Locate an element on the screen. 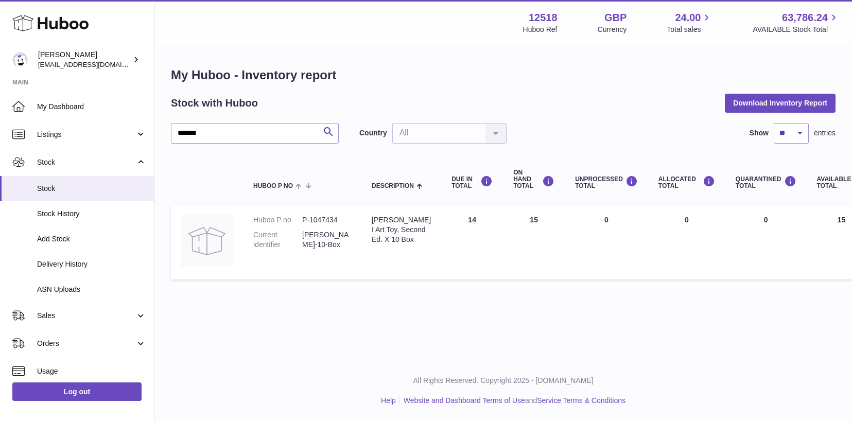 The width and height of the screenshot is (852, 421). a: Help is located at coordinates (388, 401).